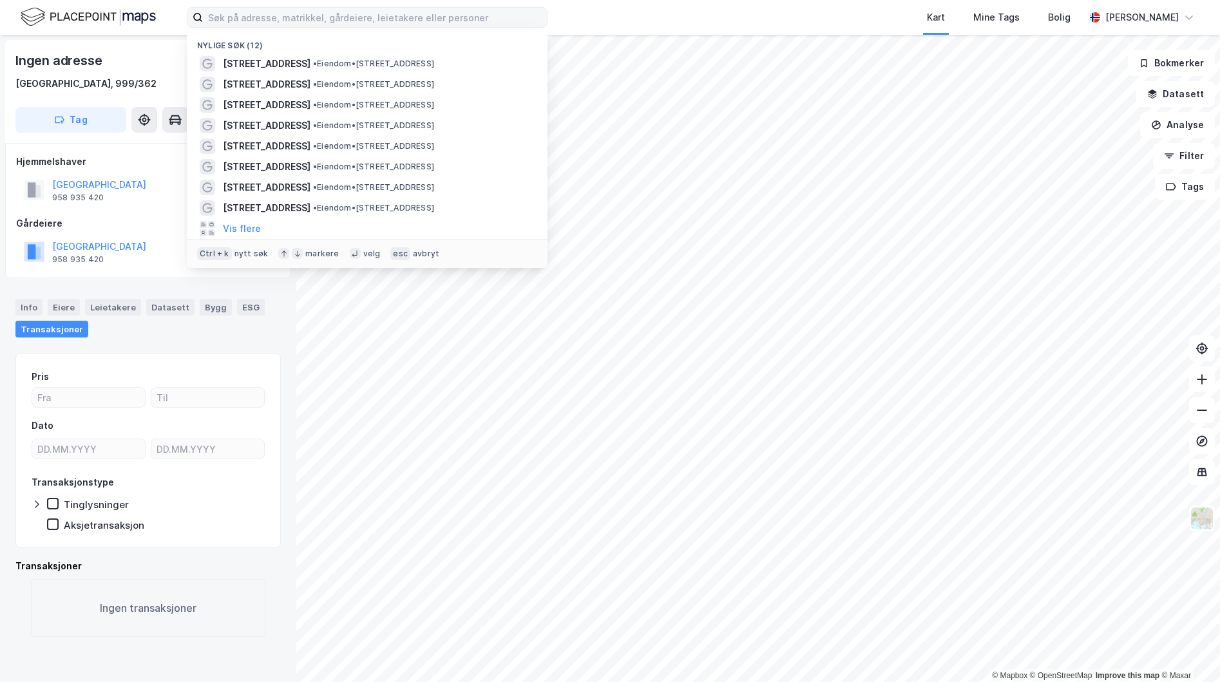  I want to click on div: Info, so click(29, 307).